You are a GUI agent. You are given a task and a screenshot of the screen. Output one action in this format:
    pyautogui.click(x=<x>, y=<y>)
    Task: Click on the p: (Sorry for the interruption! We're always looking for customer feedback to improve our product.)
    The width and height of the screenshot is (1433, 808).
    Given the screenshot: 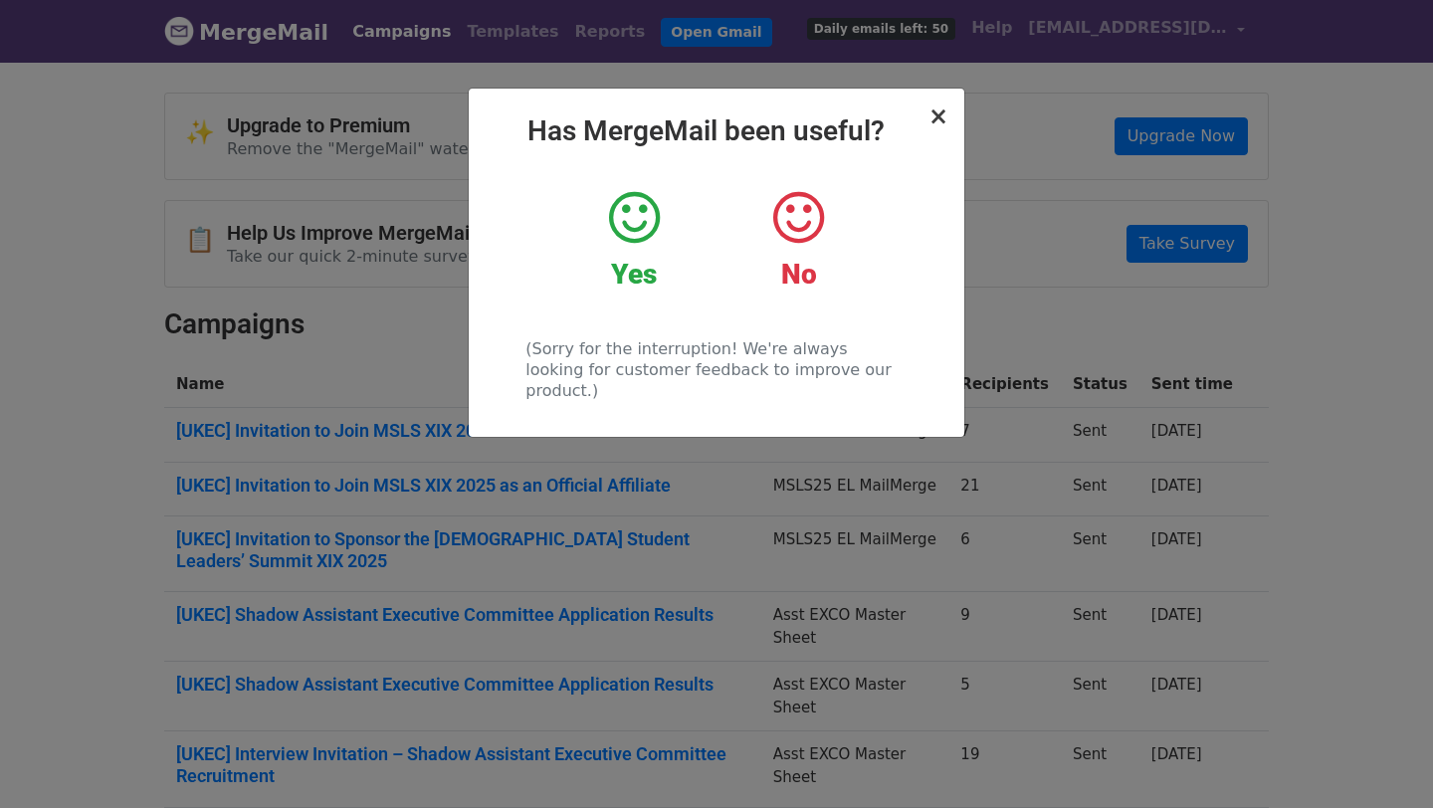 What is the action you would take?
    pyautogui.click(x=715, y=369)
    